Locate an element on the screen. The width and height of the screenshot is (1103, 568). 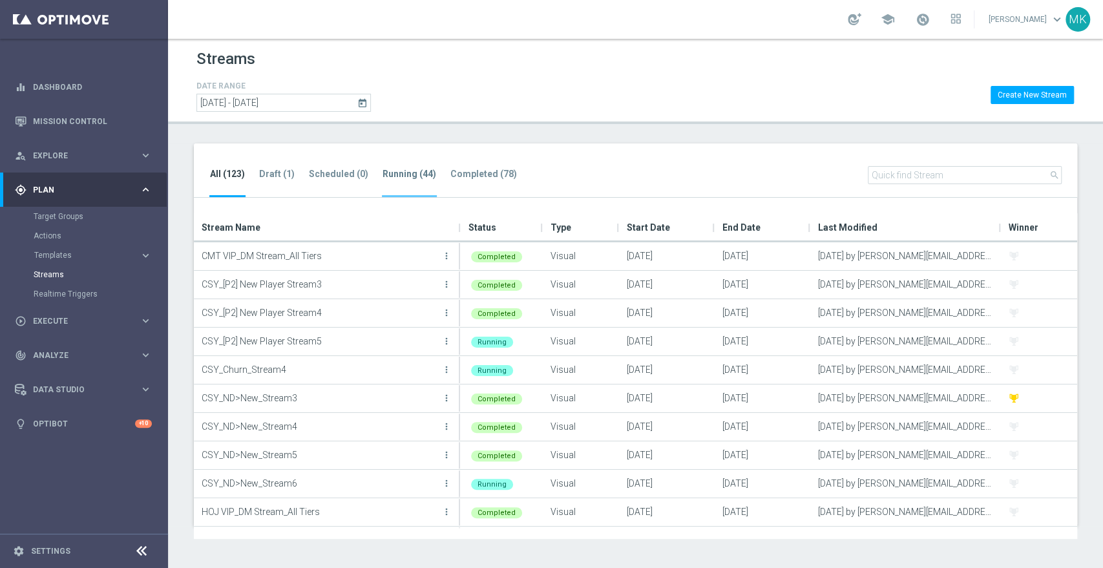
span: school is located at coordinates (887, 19).